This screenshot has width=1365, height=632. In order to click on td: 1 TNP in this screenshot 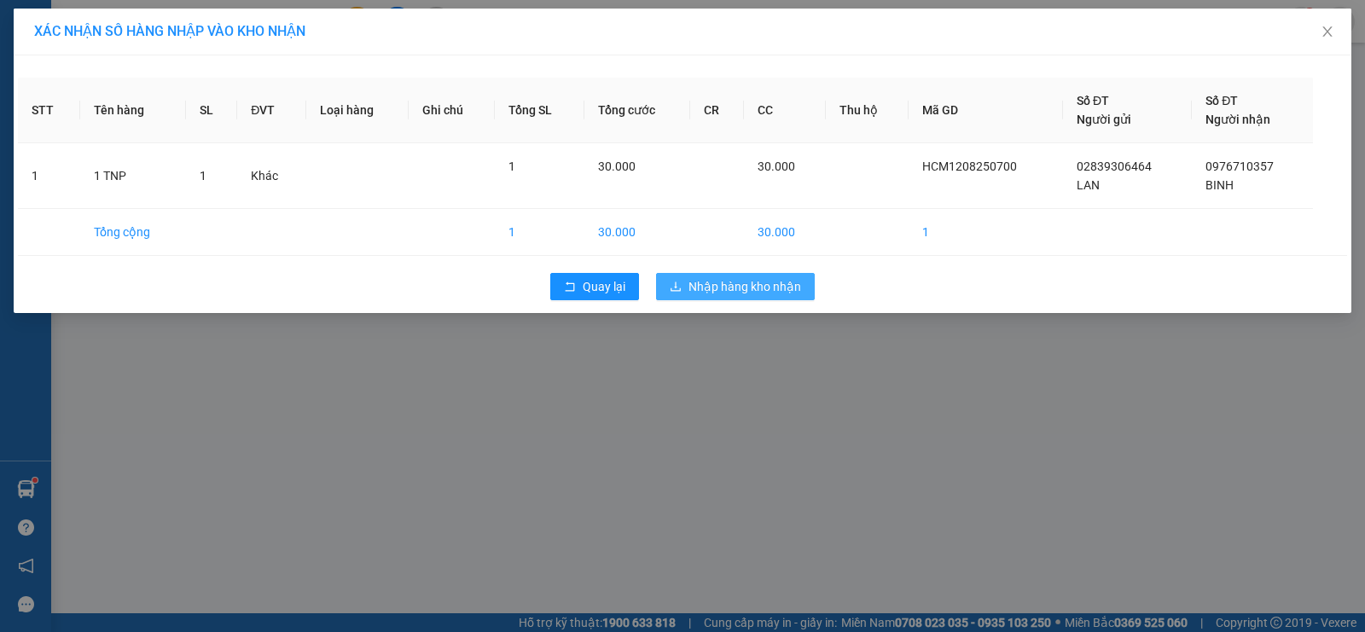, I will do `click(133, 176)`.